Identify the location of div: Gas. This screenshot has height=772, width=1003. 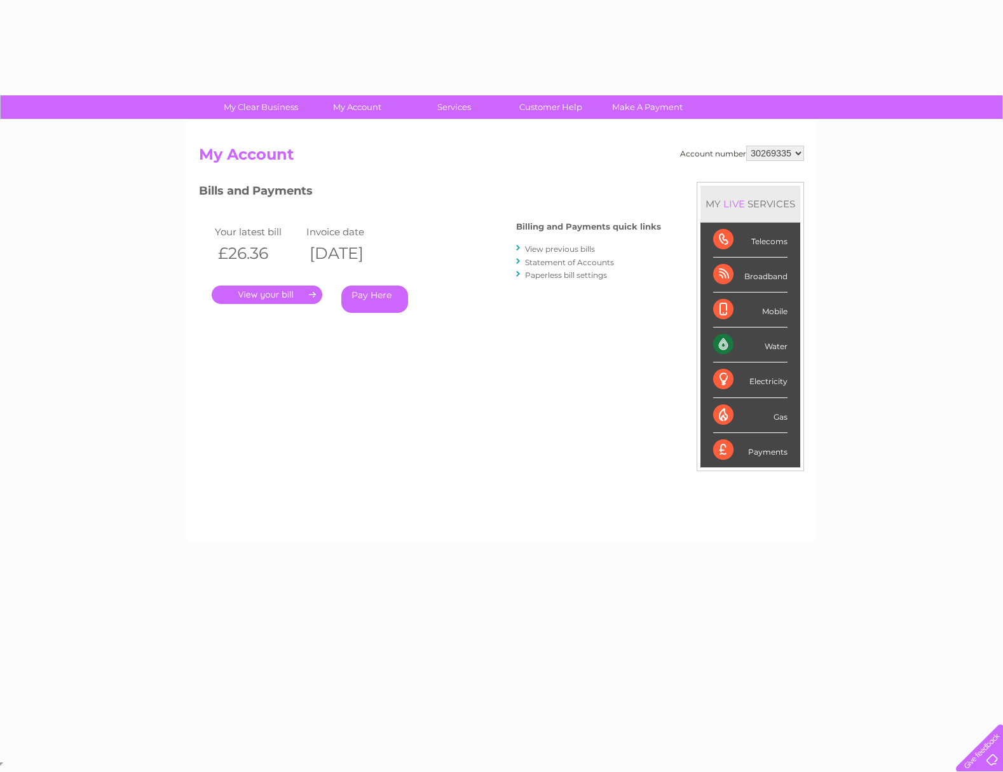
(750, 415).